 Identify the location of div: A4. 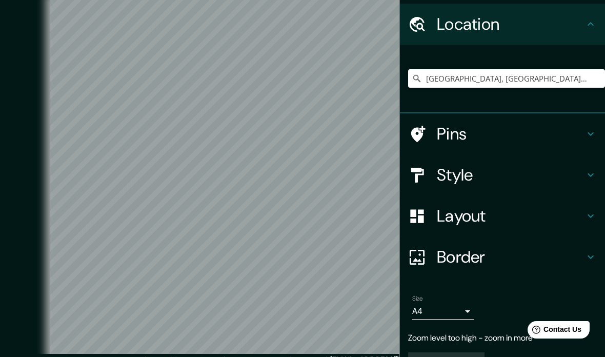
(443, 311).